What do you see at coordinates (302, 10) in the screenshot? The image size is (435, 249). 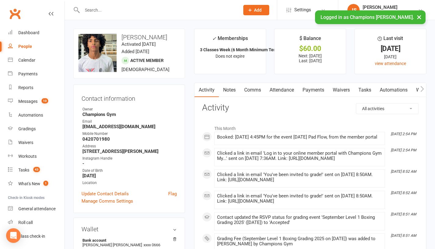 I see `span: Settings` at bounding box center [302, 10].